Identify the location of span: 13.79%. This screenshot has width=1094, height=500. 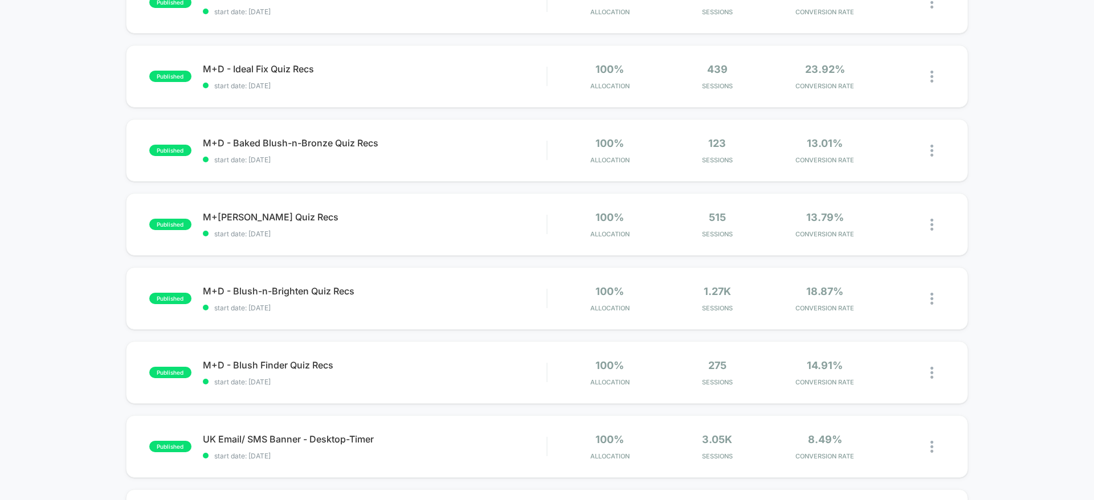
(825, 217).